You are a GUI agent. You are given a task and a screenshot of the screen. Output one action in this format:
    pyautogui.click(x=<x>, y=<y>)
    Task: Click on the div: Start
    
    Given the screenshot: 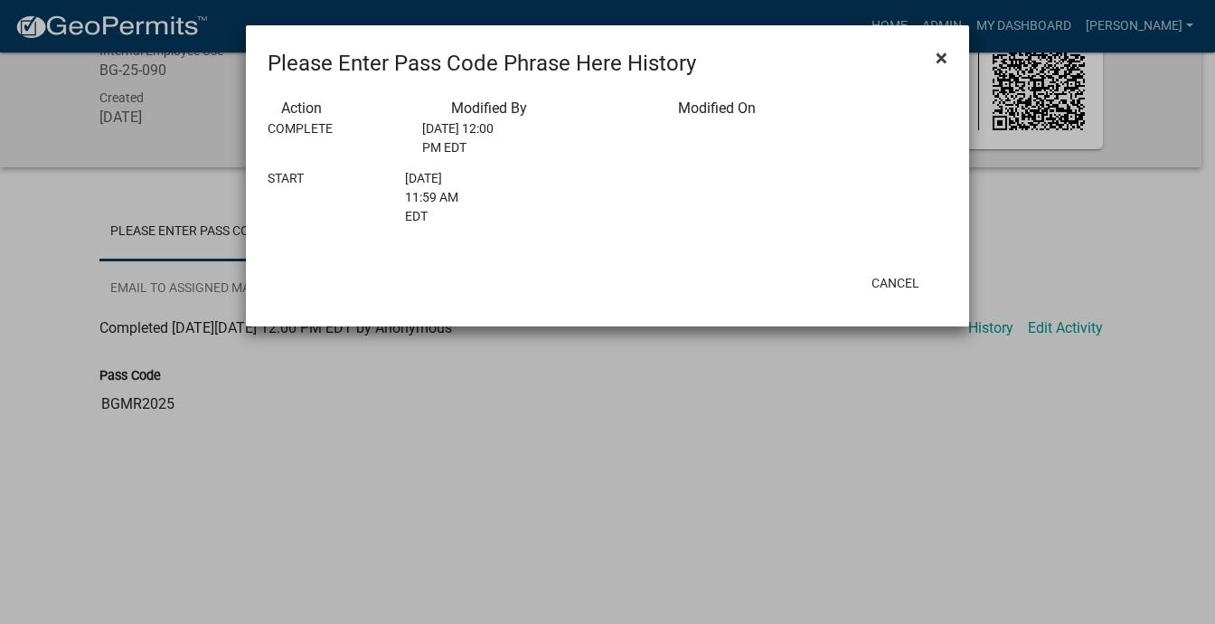 What is the action you would take?
    pyautogui.click(x=283, y=197)
    